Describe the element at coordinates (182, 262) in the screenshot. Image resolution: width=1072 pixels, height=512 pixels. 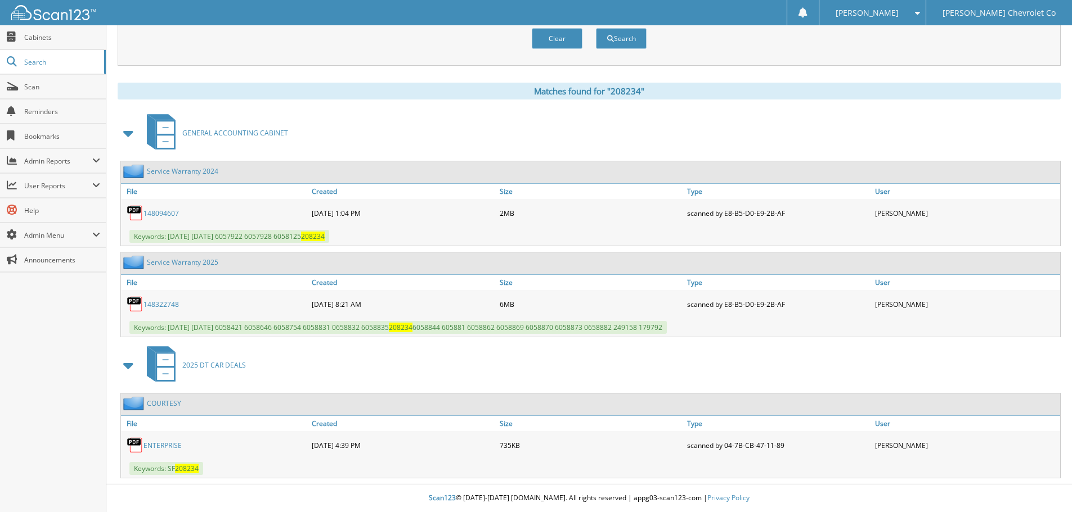
I see `a: Service Warranty 2025` at that location.